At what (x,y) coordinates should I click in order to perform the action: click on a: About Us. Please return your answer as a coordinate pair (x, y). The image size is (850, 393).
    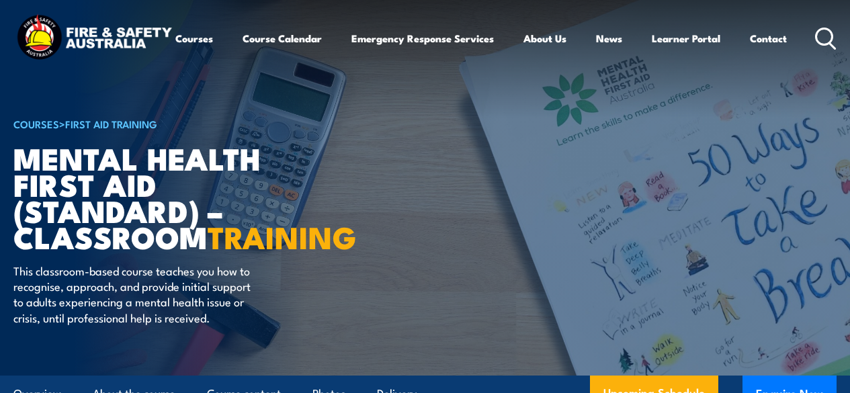
    Looking at the image, I should click on (545, 38).